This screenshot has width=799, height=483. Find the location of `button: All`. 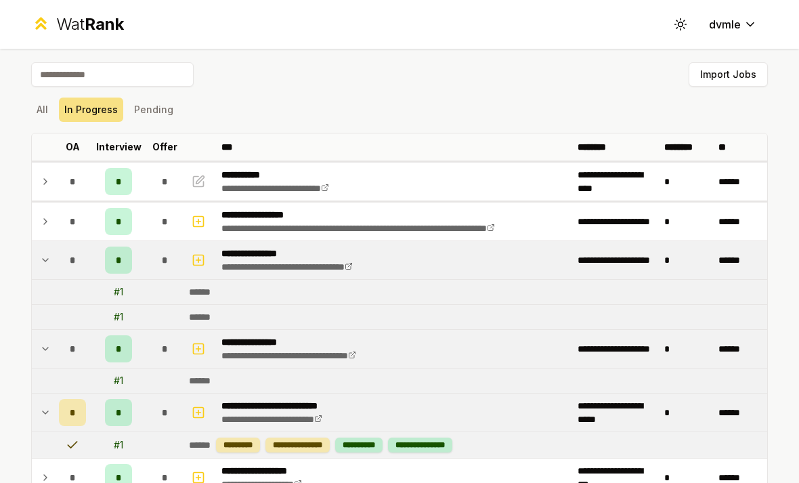

button: All is located at coordinates (42, 110).